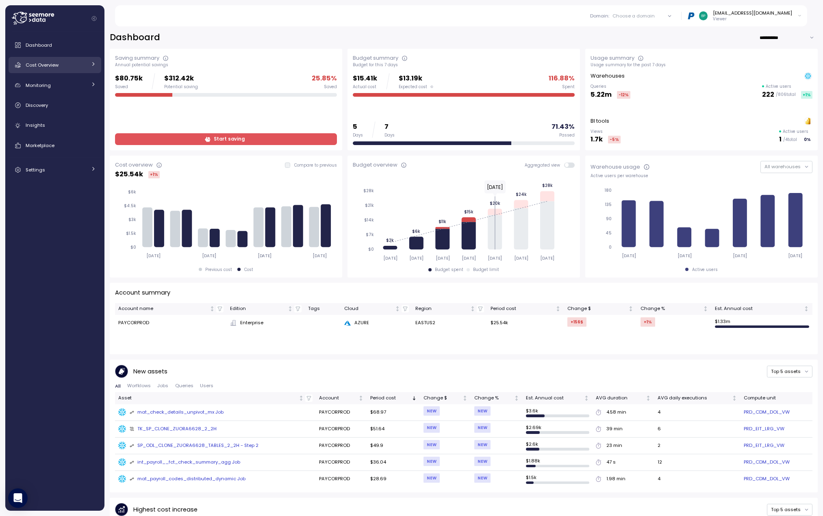  Describe the element at coordinates (338, 398) in the screenshot. I see `div: Account` at that location.